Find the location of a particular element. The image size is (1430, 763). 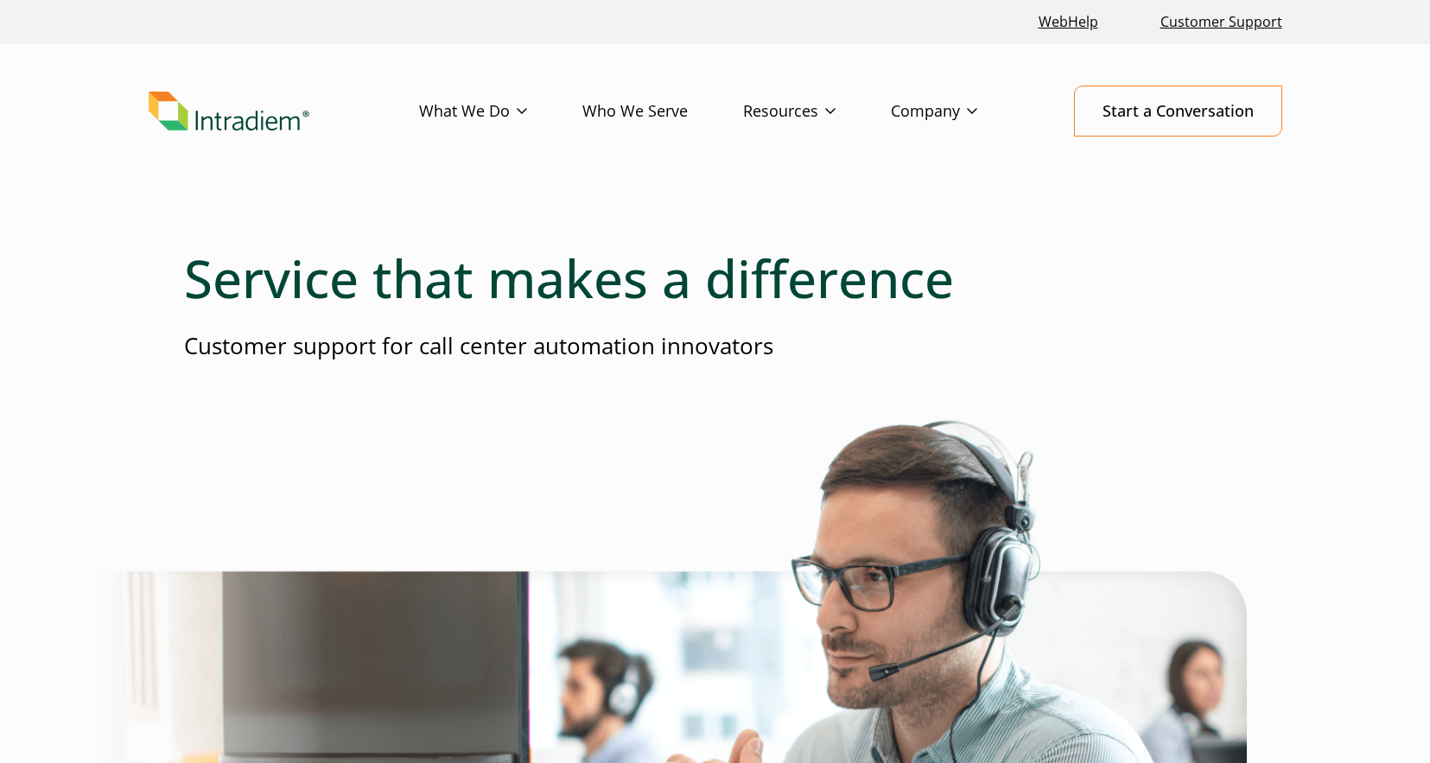

a: Resources is located at coordinates (817, 111).